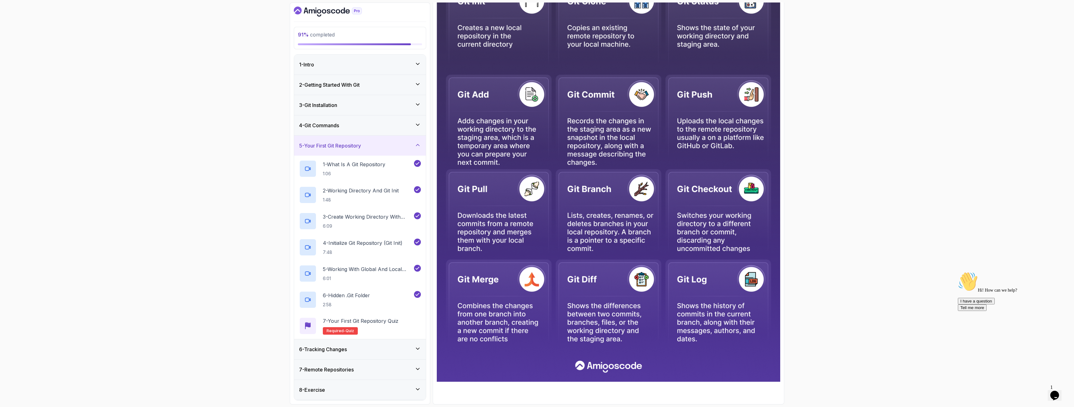 This screenshot has height=407, width=1074. Describe the element at coordinates (360, 195) in the screenshot. I see `button: 2-Working Directory And Git Init1:48` at that location.